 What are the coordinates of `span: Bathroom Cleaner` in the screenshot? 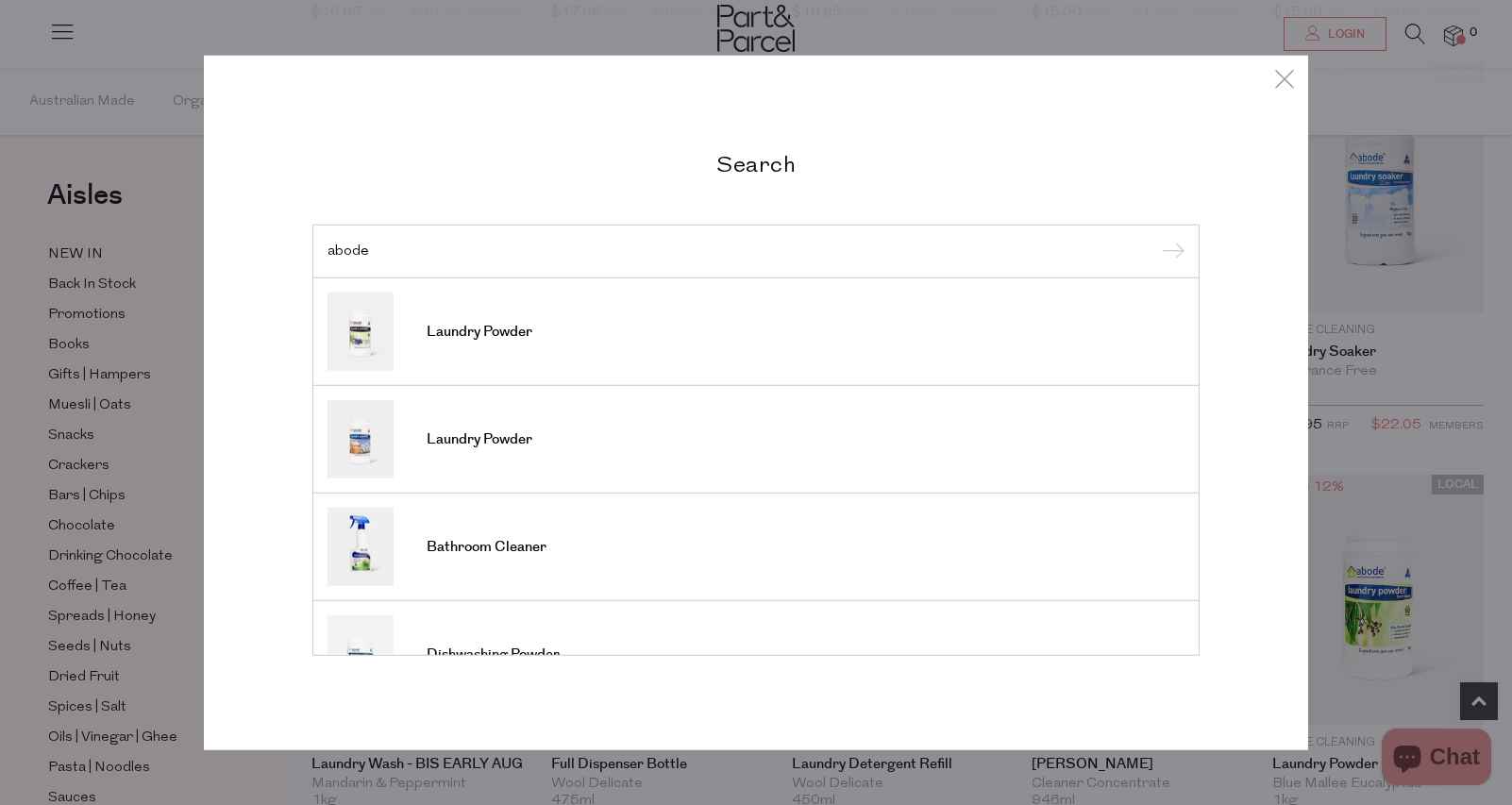 It's located at (486, 548).